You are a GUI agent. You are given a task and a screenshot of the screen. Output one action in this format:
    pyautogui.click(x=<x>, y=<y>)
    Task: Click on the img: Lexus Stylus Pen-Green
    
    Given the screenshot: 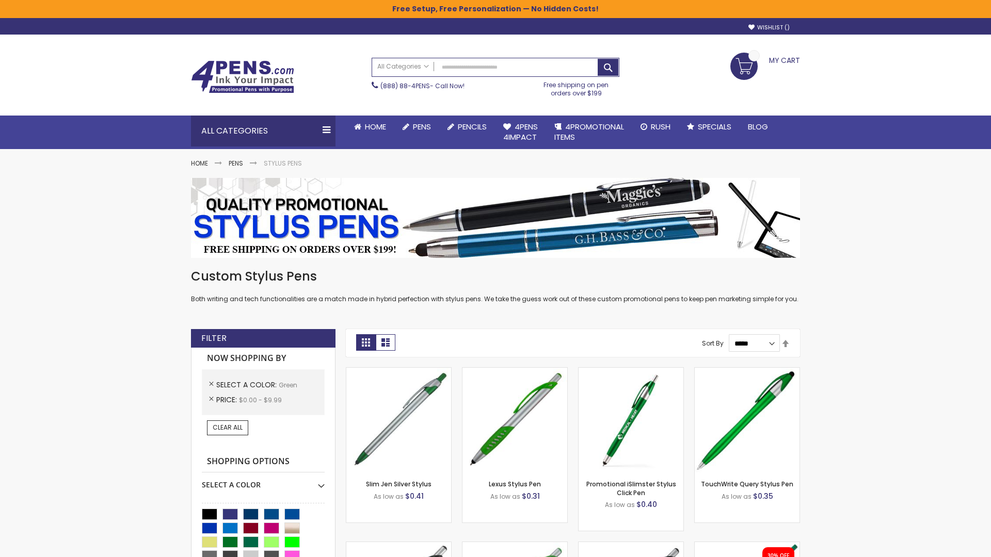 What is the action you would take?
    pyautogui.click(x=514, y=420)
    